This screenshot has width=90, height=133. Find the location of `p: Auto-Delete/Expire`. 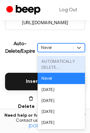

p: Auto-Delete/Expire is located at coordinates (20, 48).